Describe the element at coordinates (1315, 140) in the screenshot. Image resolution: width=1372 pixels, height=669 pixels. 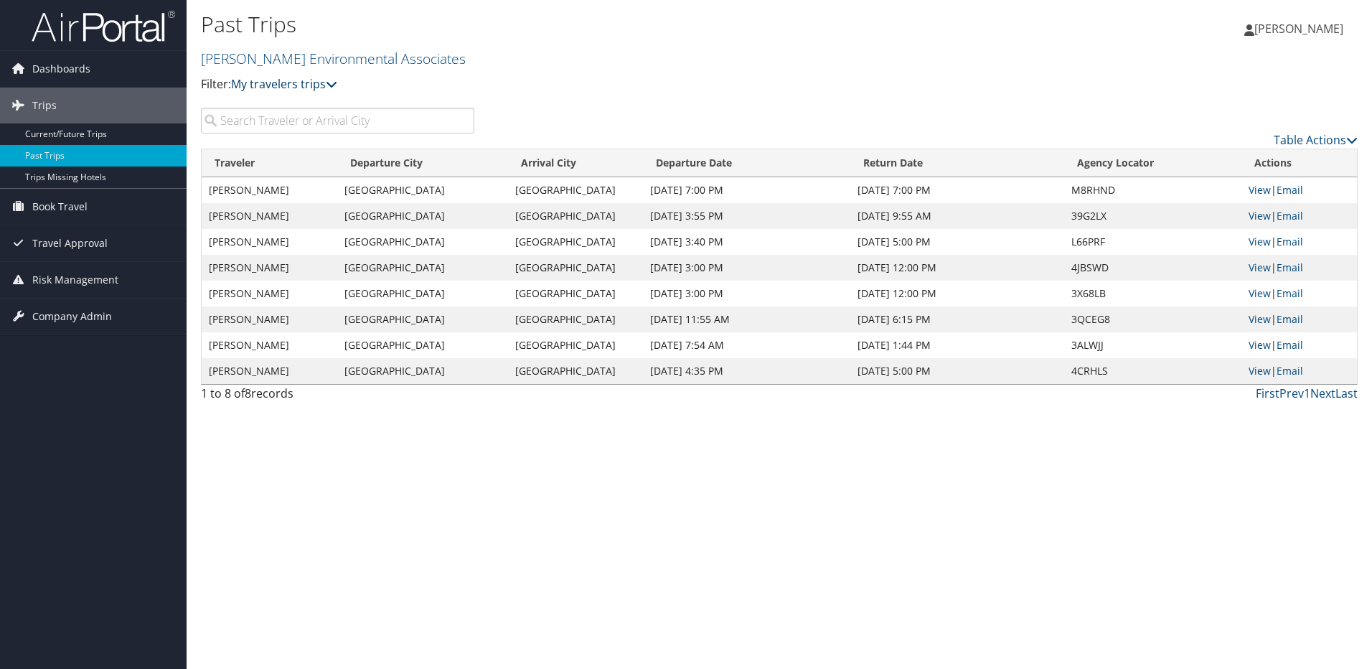
I see `a: Table Actions` at that location.